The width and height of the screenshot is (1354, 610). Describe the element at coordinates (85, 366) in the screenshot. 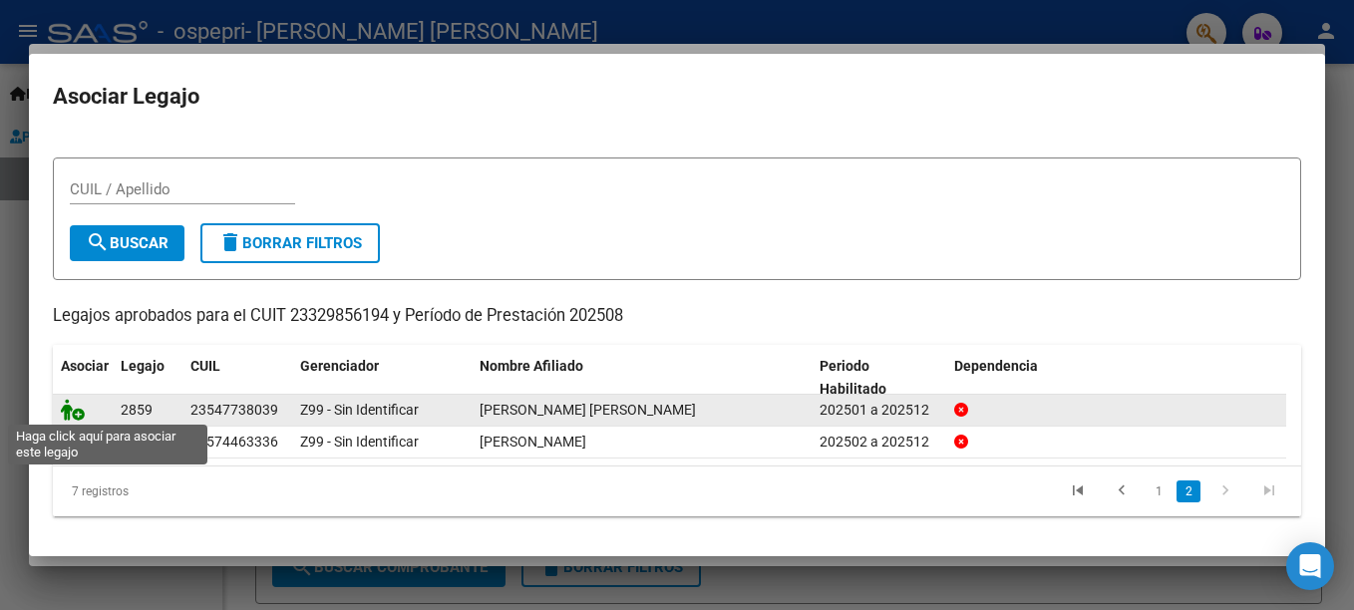

I see `span: Asociar` at that location.